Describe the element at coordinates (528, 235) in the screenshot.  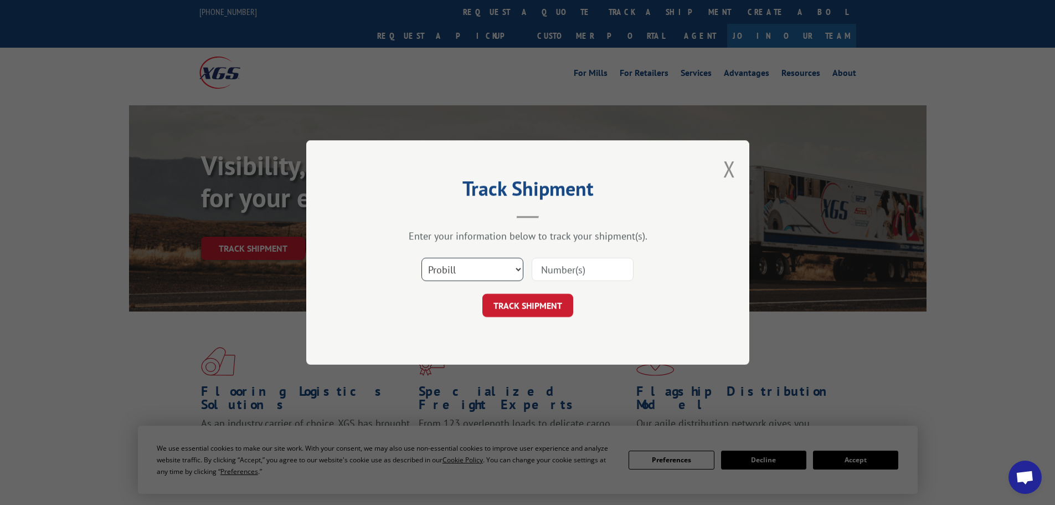
I see `div: Enter your information below to track your shipment(s).` at that location.